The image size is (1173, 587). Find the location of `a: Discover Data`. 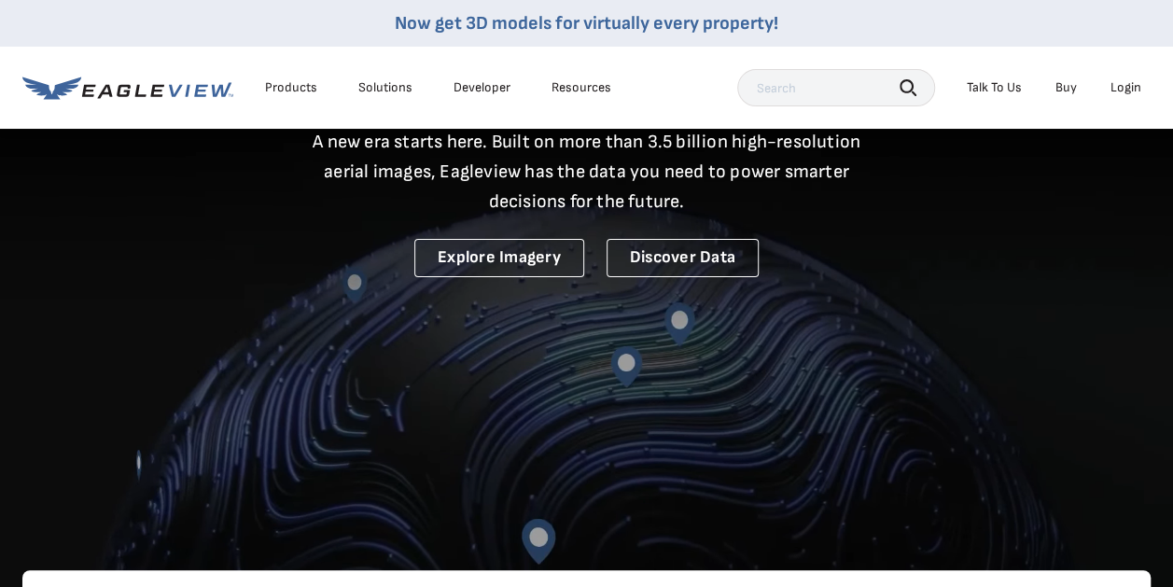

a: Discover Data is located at coordinates (682, 258).